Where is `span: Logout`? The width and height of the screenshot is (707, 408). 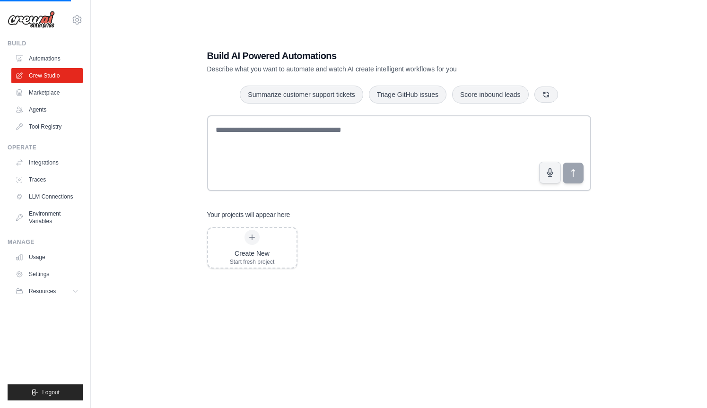
span: Logout is located at coordinates (51, 393).